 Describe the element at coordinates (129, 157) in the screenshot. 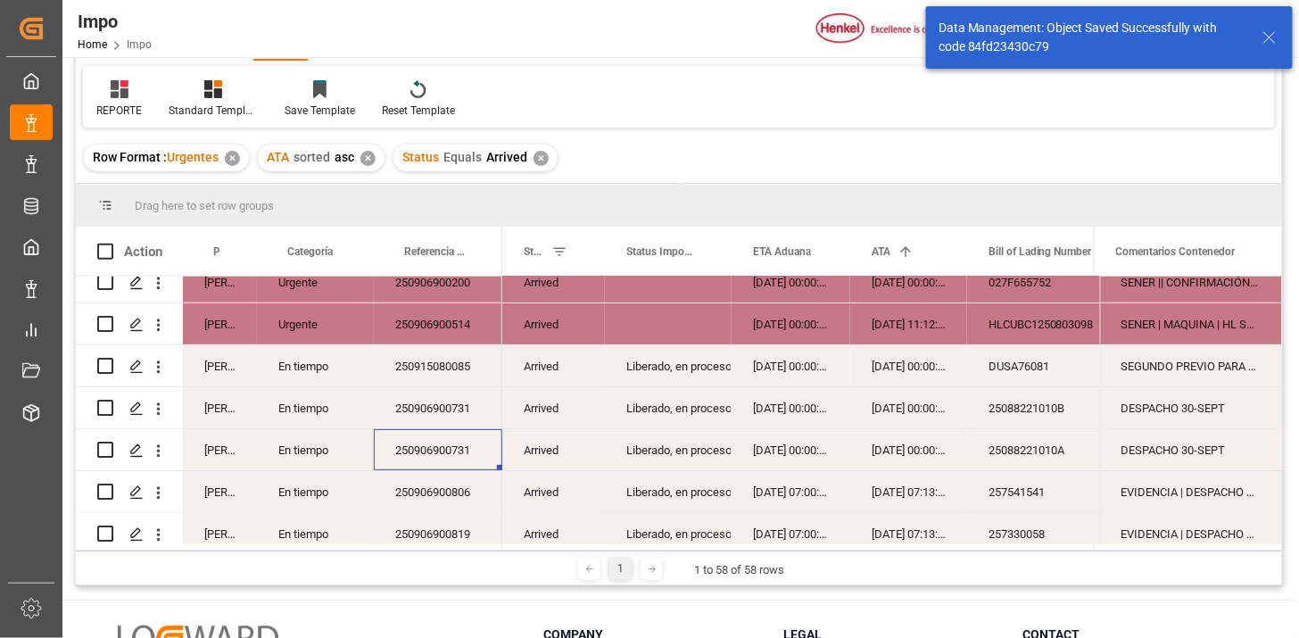

I see `span: Row Format :` at that location.